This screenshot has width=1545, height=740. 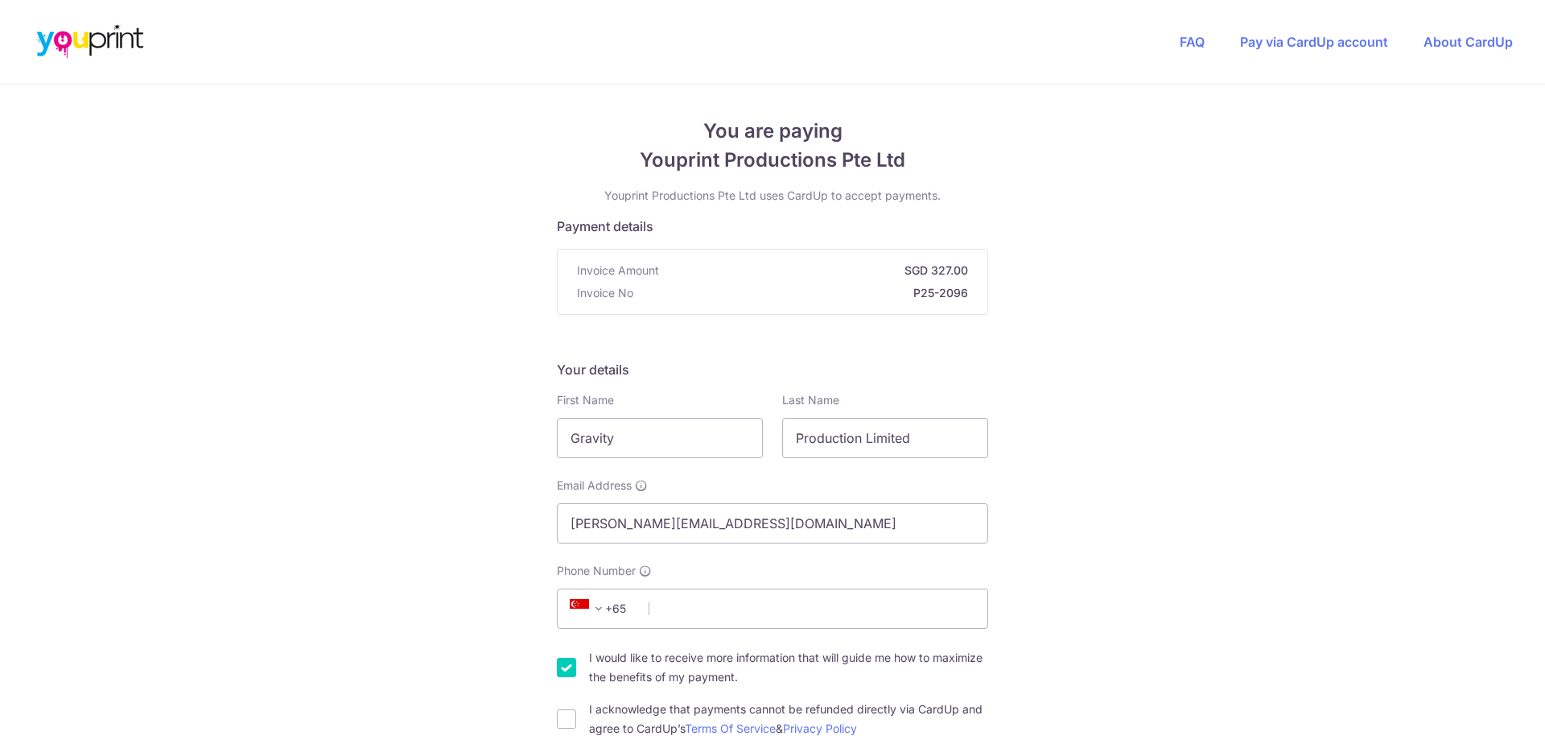 What do you see at coordinates (817, 270) in the screenshot?
I see `strong: SGD 327.00` at bounding box center [817, 270].